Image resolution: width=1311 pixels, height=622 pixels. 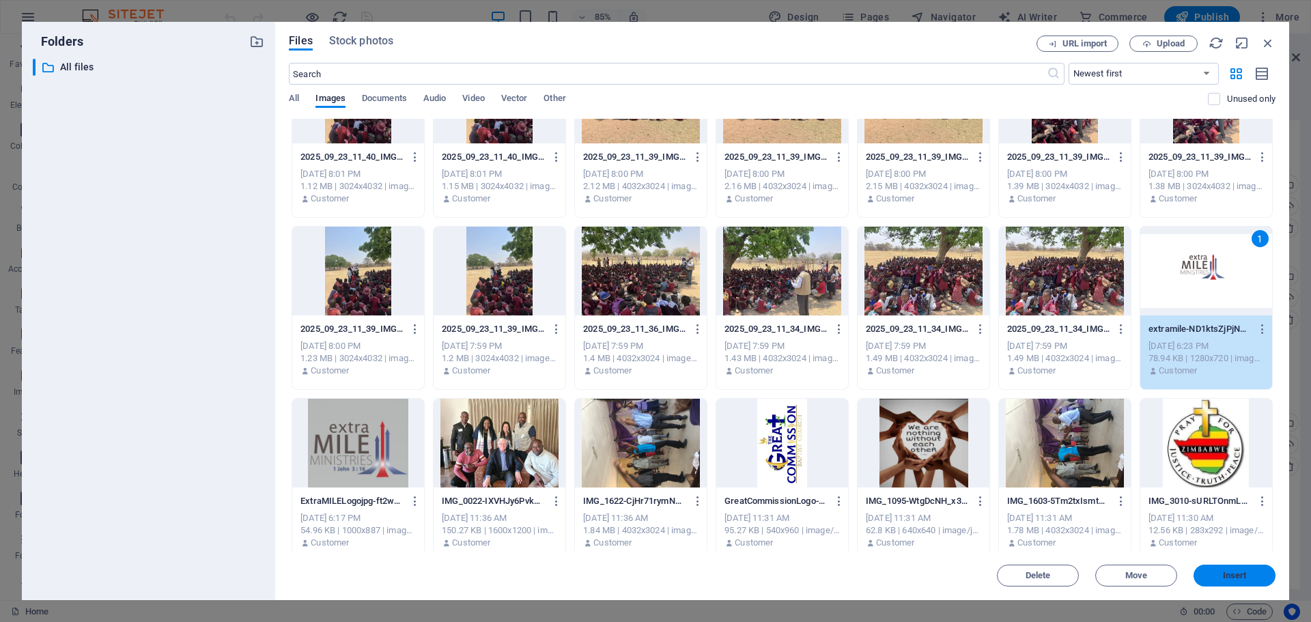 What do you see at coordinates (358, 186) in the screenshot?
I see `div: 1.12 MB | 3024x4032 | image/webp` at bounding box center [358, 186].